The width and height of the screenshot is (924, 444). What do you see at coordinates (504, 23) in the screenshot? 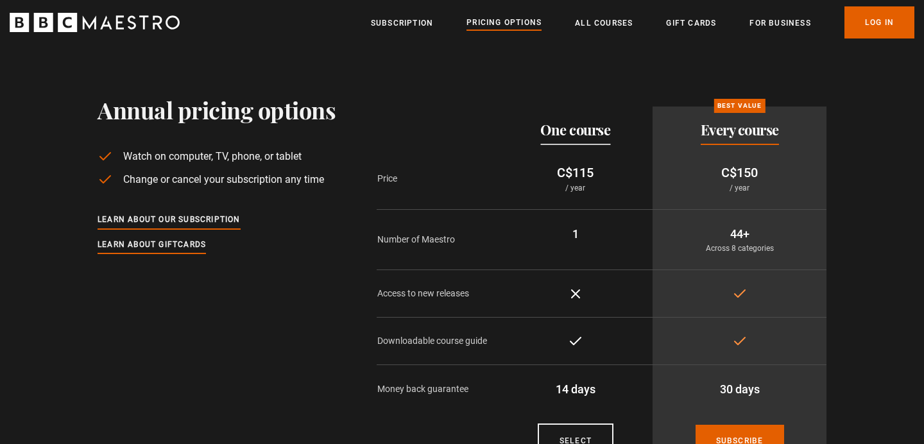
I see `a: Pricing Options` at bounding box center [504, 23].